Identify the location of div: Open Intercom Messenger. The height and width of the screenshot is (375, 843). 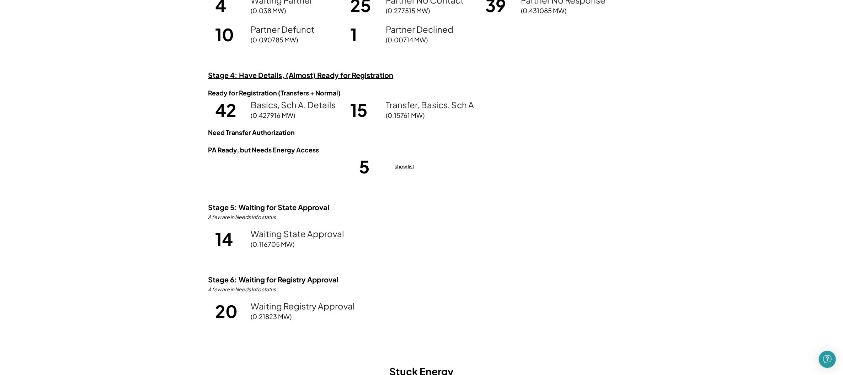
(828, 359).